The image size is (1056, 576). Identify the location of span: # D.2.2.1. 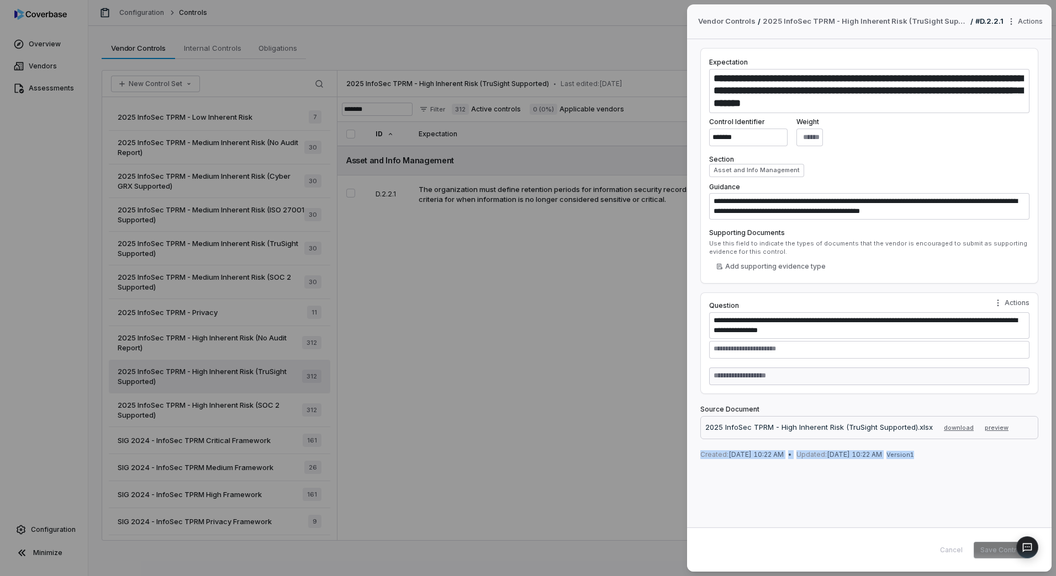
(989, 21).